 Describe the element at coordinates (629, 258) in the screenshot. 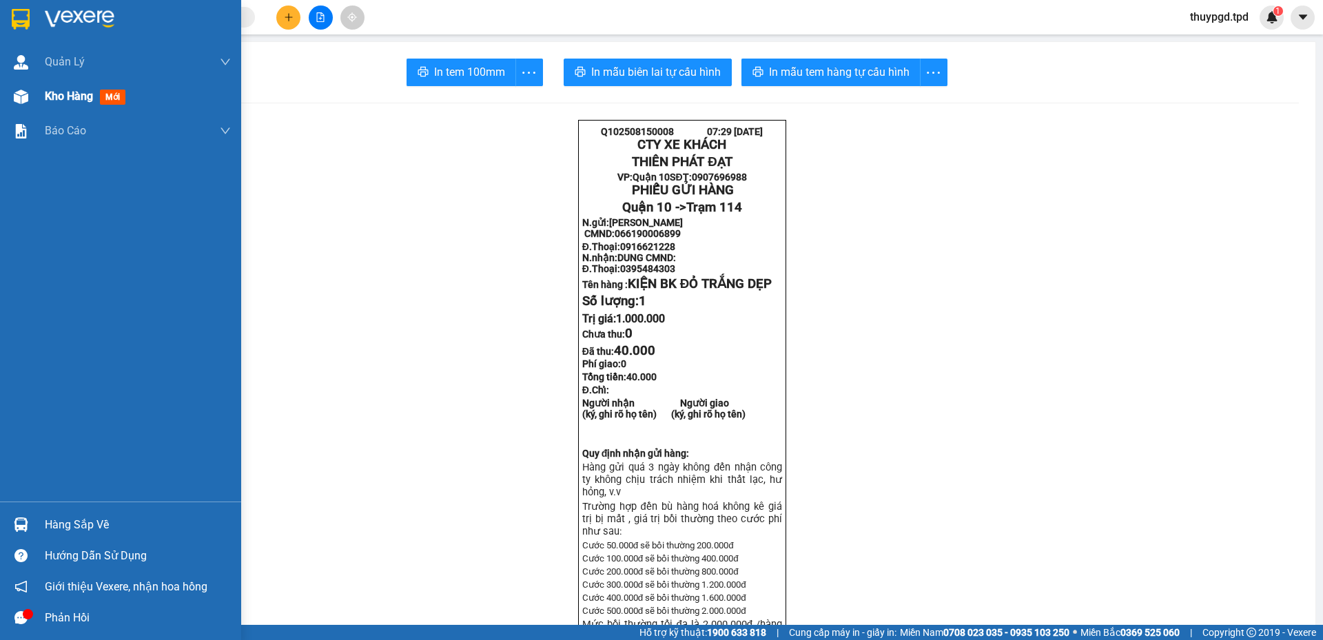

I see `strong: N.nhận:` at that location.